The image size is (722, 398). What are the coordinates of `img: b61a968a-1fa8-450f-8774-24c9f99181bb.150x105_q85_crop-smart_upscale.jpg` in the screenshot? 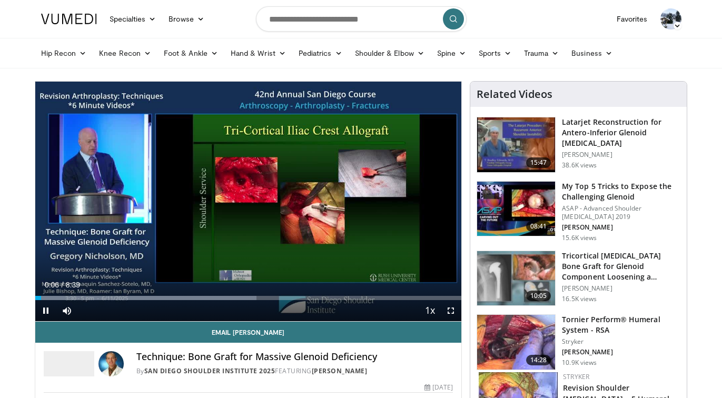 It's located at (516, 209).